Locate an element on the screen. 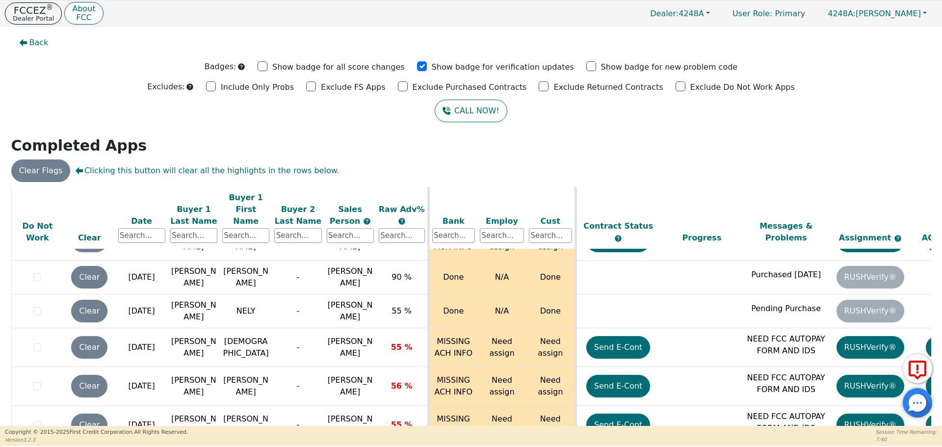  p: FCCEZ is located at coordinates (33, 10).